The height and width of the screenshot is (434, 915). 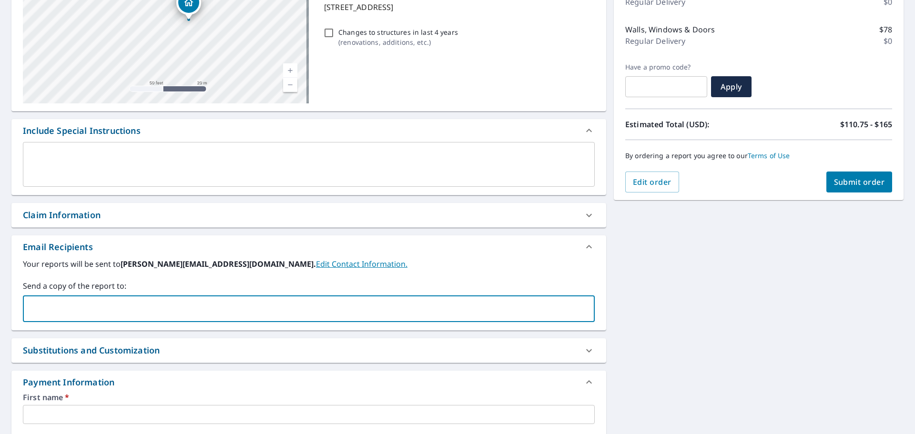 I want to click on label: Send a copy of the report to:, so click(x=309, y=286).